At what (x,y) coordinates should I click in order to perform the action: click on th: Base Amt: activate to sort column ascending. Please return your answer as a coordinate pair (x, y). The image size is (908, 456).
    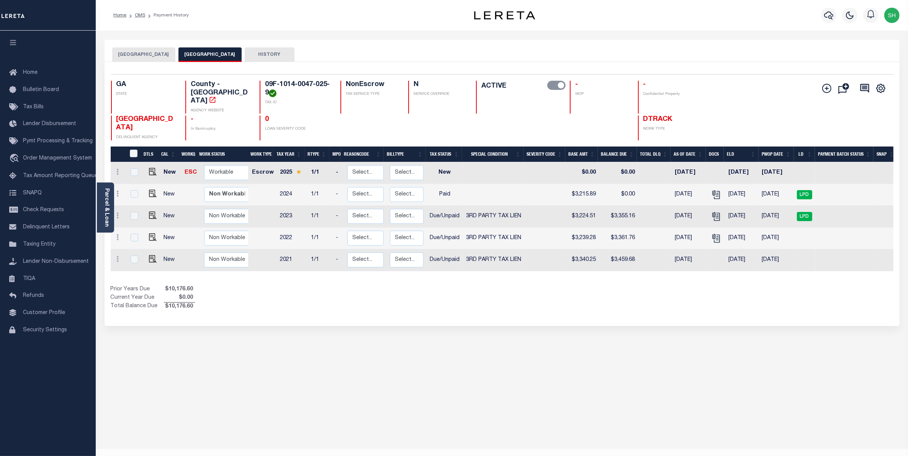
    Looking at the image, I should click on (581, 154).